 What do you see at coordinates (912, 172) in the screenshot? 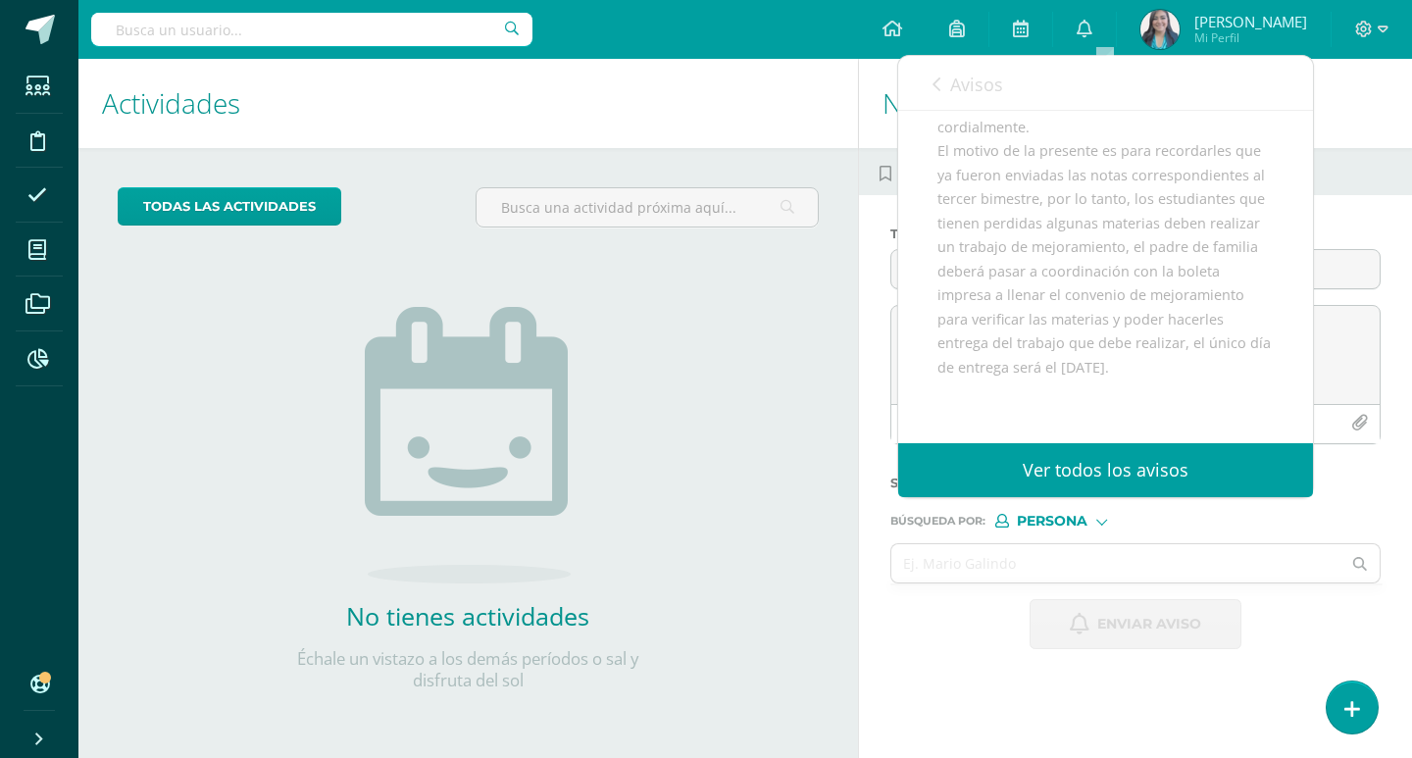
I see `a: Tarea` at bounding box center [912, 172].